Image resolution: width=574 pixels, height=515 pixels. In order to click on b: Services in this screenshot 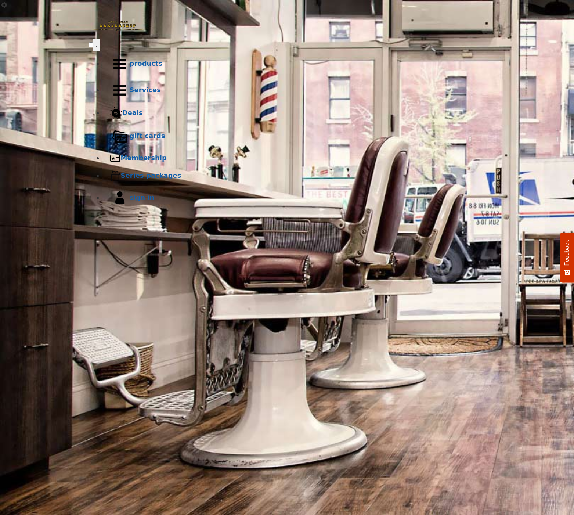, I will do `click(146, 90)`.